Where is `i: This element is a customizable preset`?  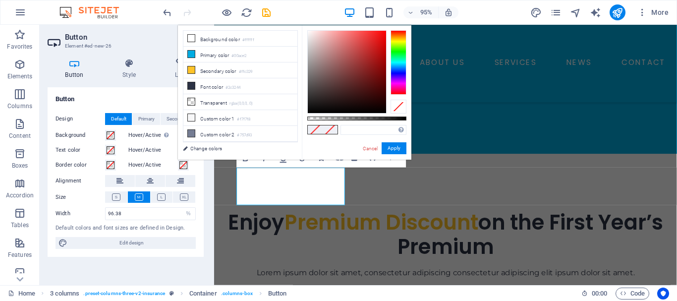 i: This element is a customizable preset is located at coordinates (171, 293).